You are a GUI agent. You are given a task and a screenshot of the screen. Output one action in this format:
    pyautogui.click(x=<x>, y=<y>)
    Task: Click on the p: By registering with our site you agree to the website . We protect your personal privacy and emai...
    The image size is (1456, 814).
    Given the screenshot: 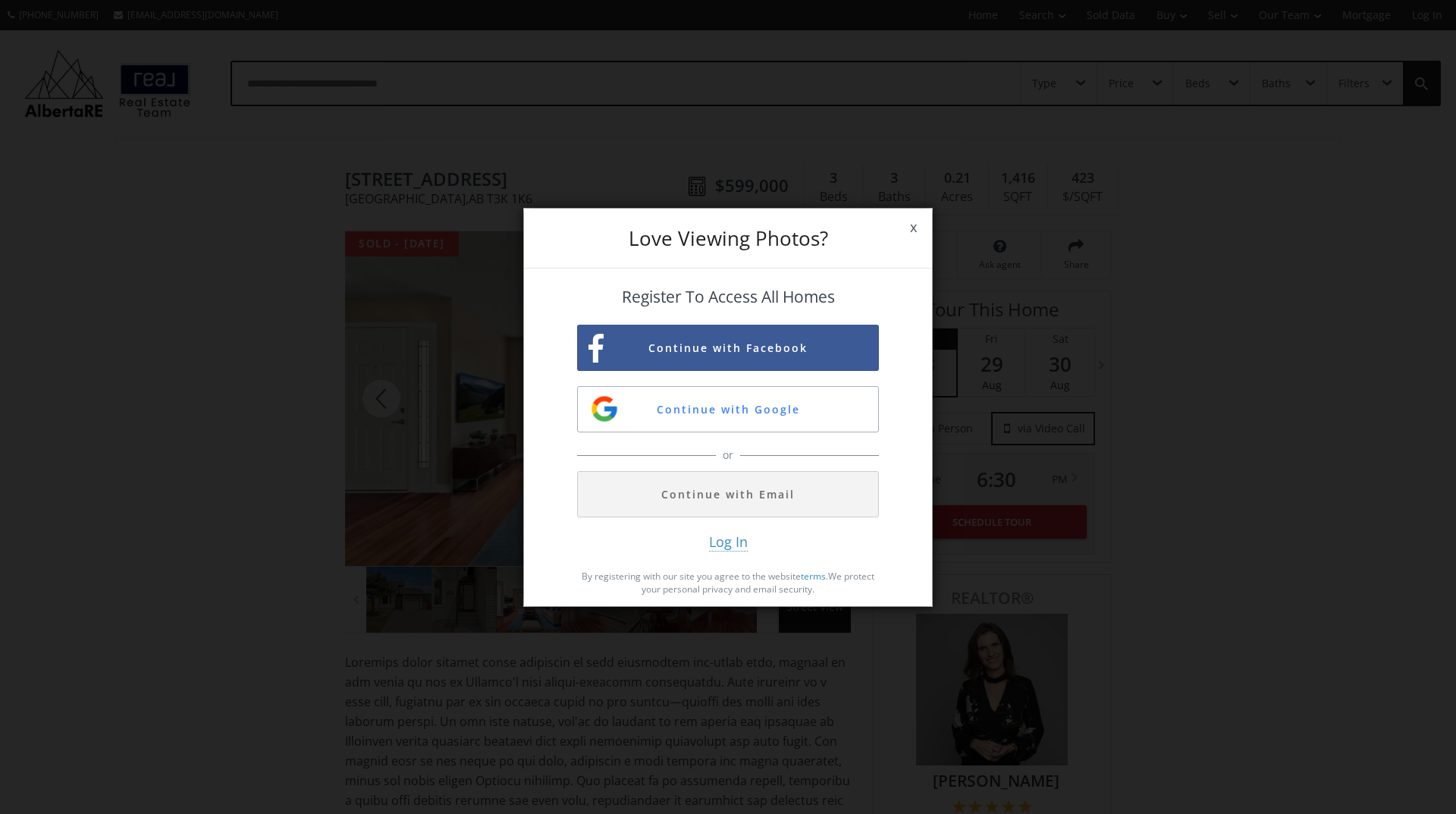 What is the action you would take?
    pyautogui.click(x=728, y=583)
    